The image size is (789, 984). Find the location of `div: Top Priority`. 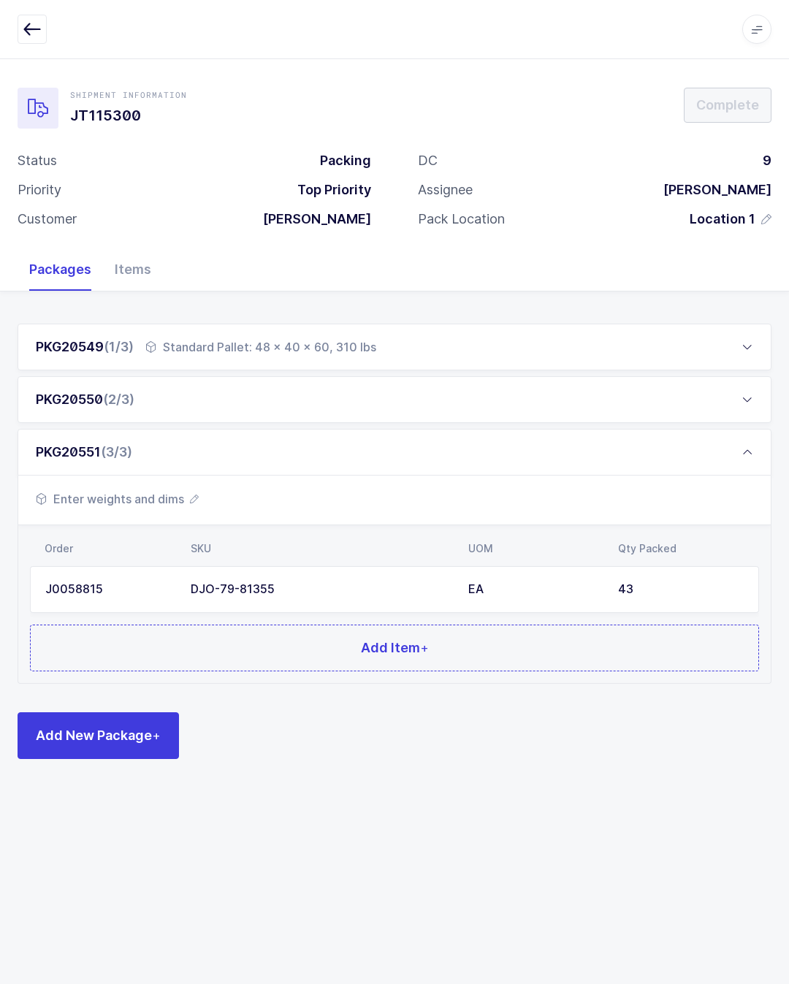

div: Top Priority is located at coordinates (328, 190).